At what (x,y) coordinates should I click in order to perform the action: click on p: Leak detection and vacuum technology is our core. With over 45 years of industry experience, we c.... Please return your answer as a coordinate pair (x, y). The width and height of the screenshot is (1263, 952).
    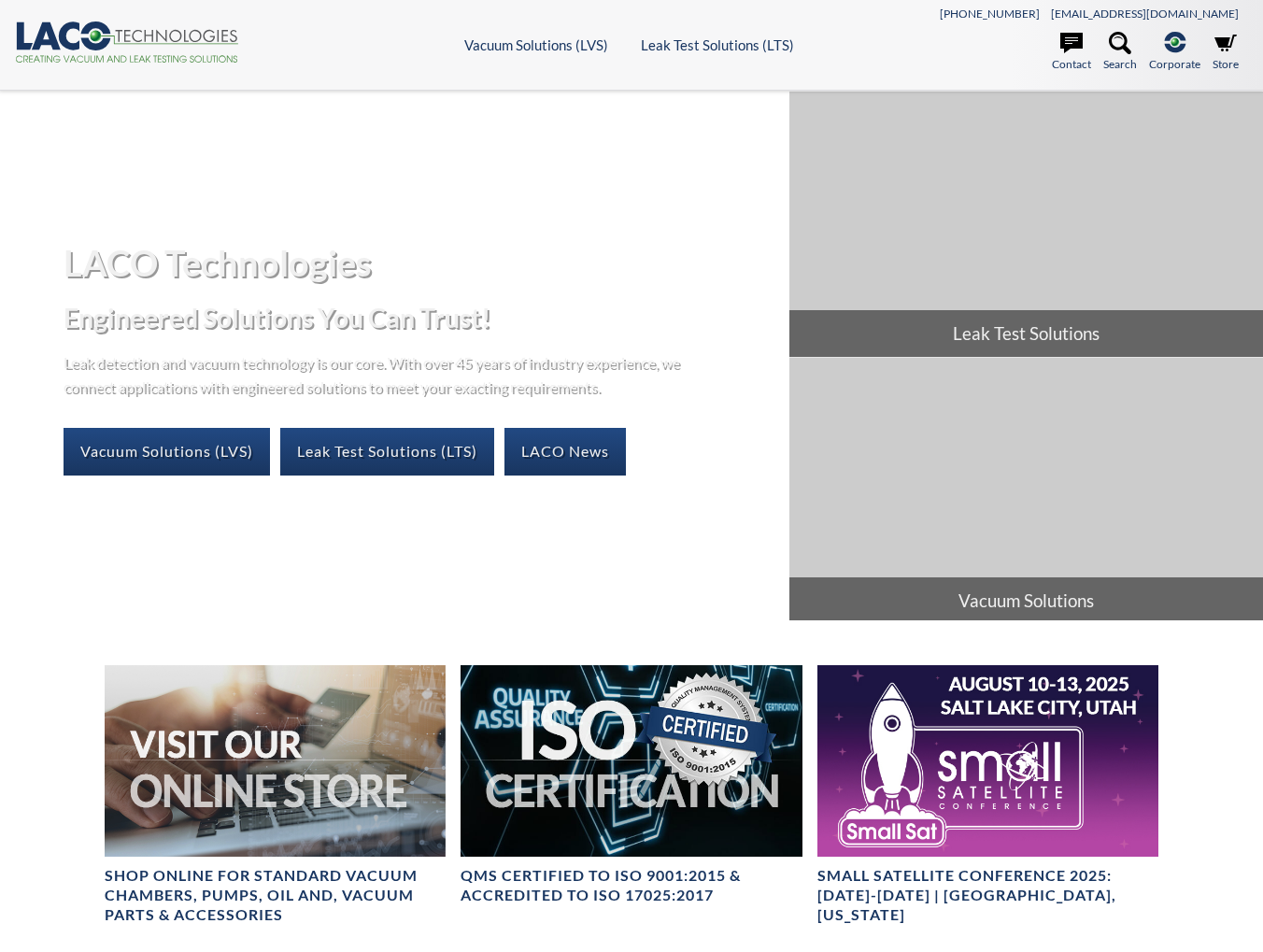
    Looking at the image, I should click on (376, 373).